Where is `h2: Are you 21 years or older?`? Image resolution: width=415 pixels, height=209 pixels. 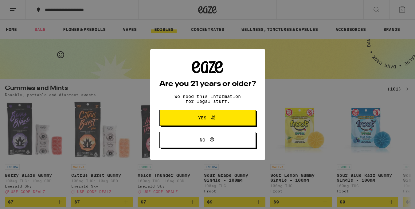 h2: Are you 21 years or older? is located at coordinates (208, 84).